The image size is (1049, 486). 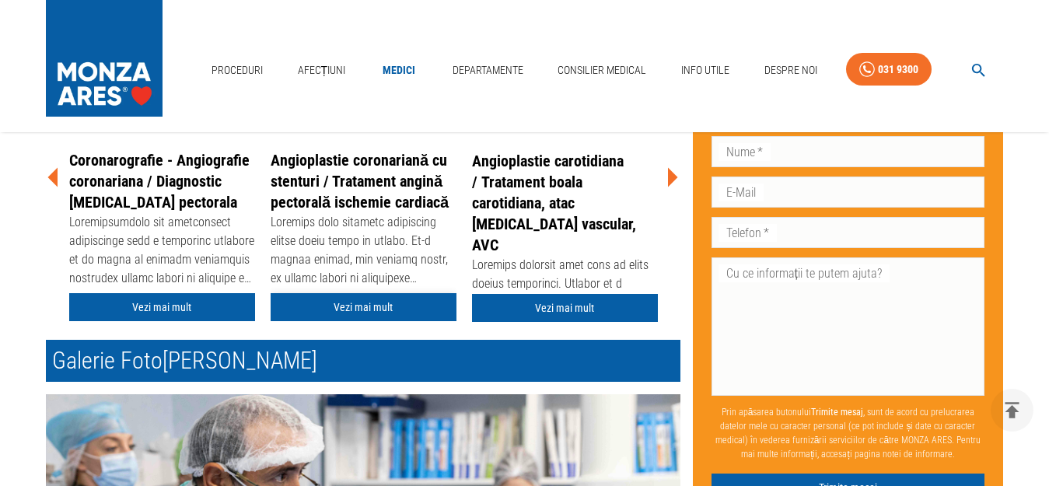 What do you see at coordinates (162, 252) in the screenshot?
I see `div: Loremipsumdolo sit ametconsect adipiscinge sedd e temporinc utlabore et do magna al enimadm venia...` at bounding box center [162, 252].